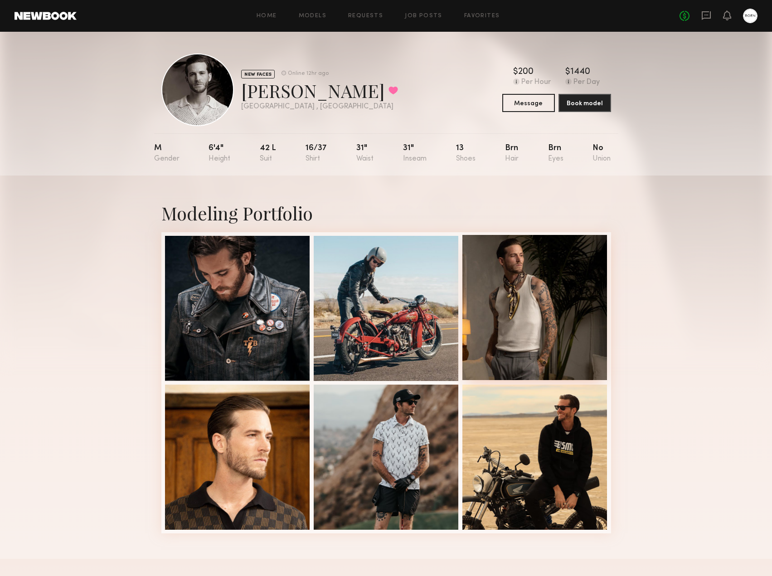 Image resolution: width=772 pixels, height=576 pixels. I want to click on a: Requests, so click(365, 16).